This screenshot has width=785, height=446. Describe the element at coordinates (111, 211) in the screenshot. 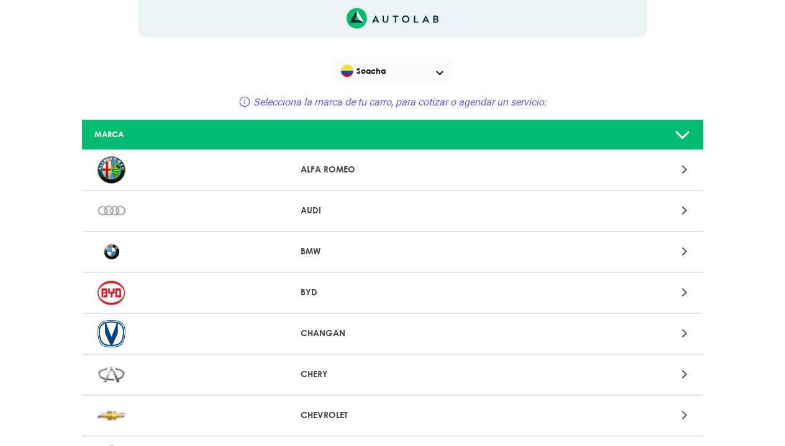

I see `img: AUDI` at that location.